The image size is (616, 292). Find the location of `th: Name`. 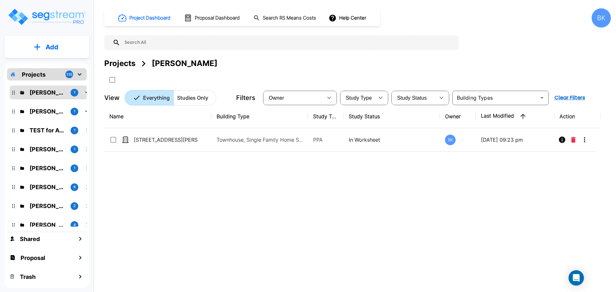

th: Name is located at coordinates (158, 117).